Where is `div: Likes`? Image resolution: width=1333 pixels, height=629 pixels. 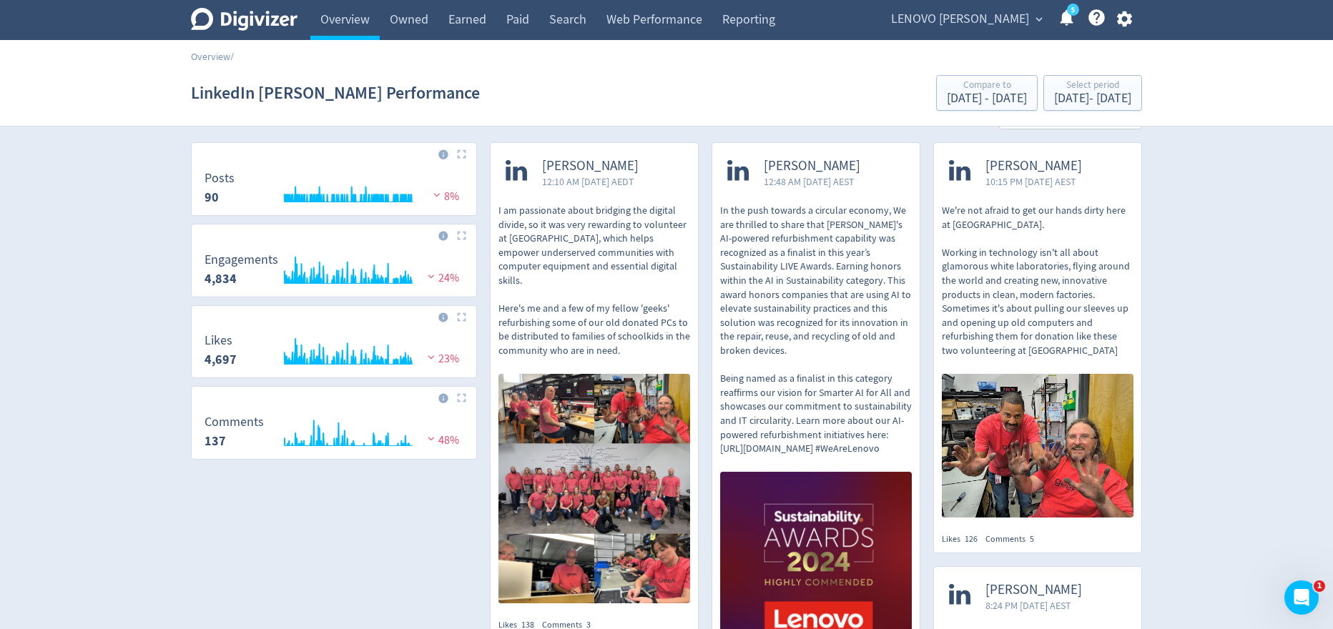 div: Likes is located at coordinates (963, 539).